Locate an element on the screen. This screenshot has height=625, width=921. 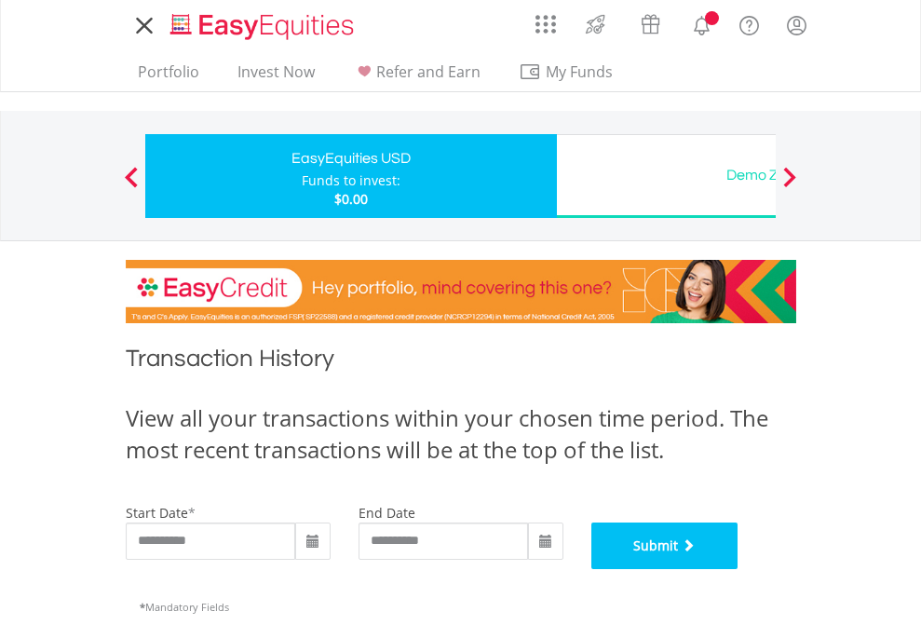
label: end date is located at coordinates (386, 512).